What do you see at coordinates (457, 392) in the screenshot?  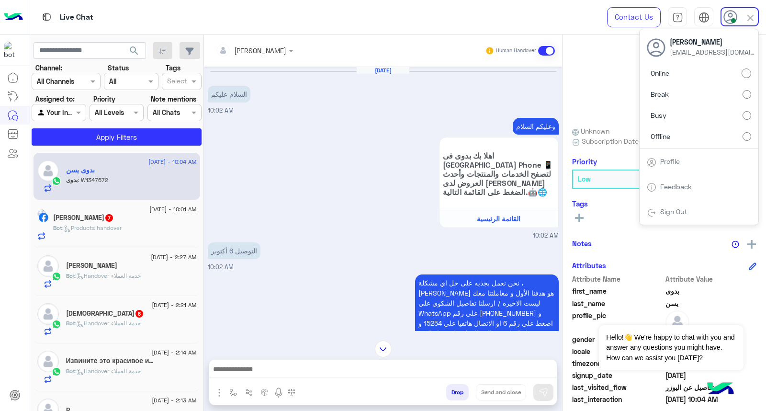 I see `button: Drop` at bounding box center [457, 392].